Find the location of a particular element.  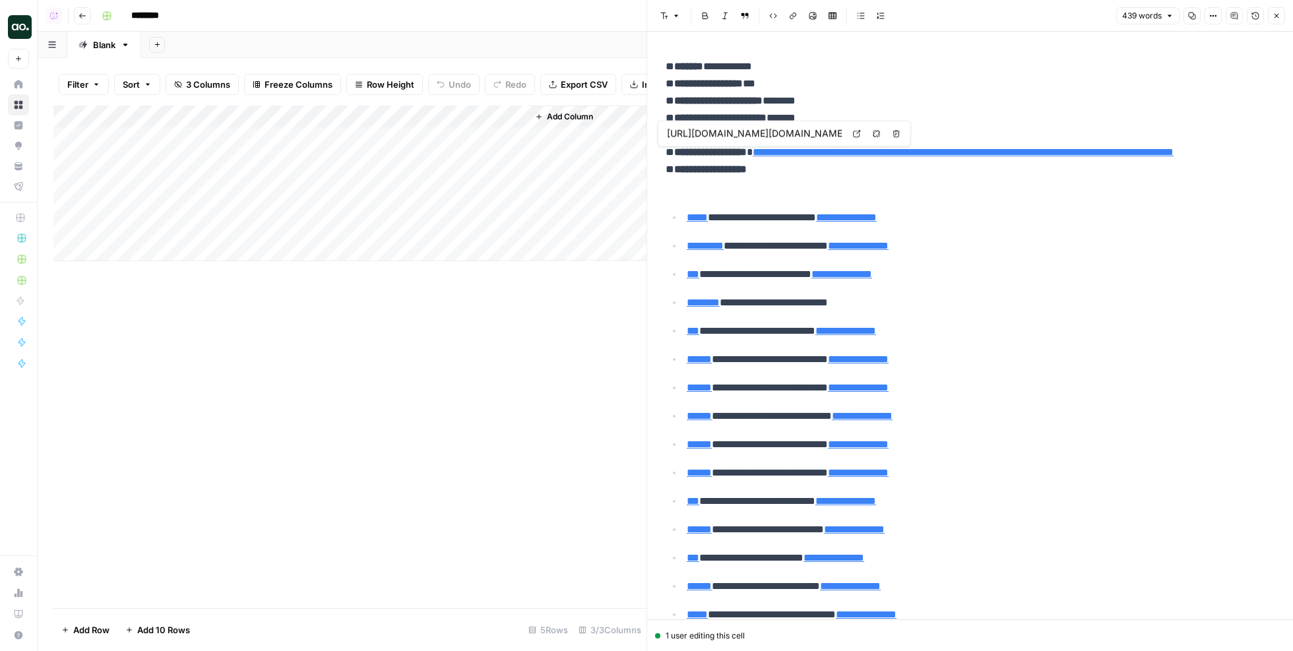

span: Row Height is located at coordinates (391, 84).